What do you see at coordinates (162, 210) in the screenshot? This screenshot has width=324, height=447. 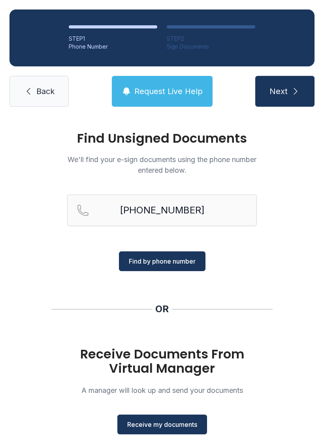 I see `input: Reservation phone number` at bounding box center [162, 210].